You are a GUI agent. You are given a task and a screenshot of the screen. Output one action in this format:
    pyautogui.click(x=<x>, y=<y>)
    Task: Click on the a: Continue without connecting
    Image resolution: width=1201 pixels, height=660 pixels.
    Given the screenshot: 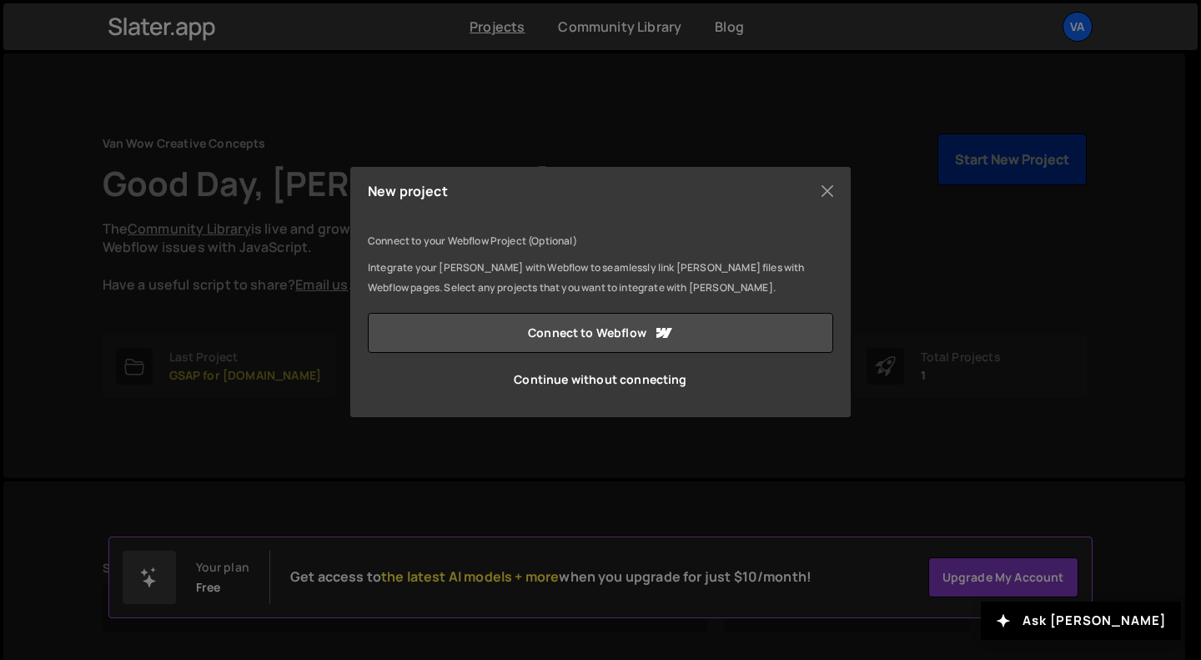 What is the action you would take?
    pyautogui.click(x=601, y=380)
    